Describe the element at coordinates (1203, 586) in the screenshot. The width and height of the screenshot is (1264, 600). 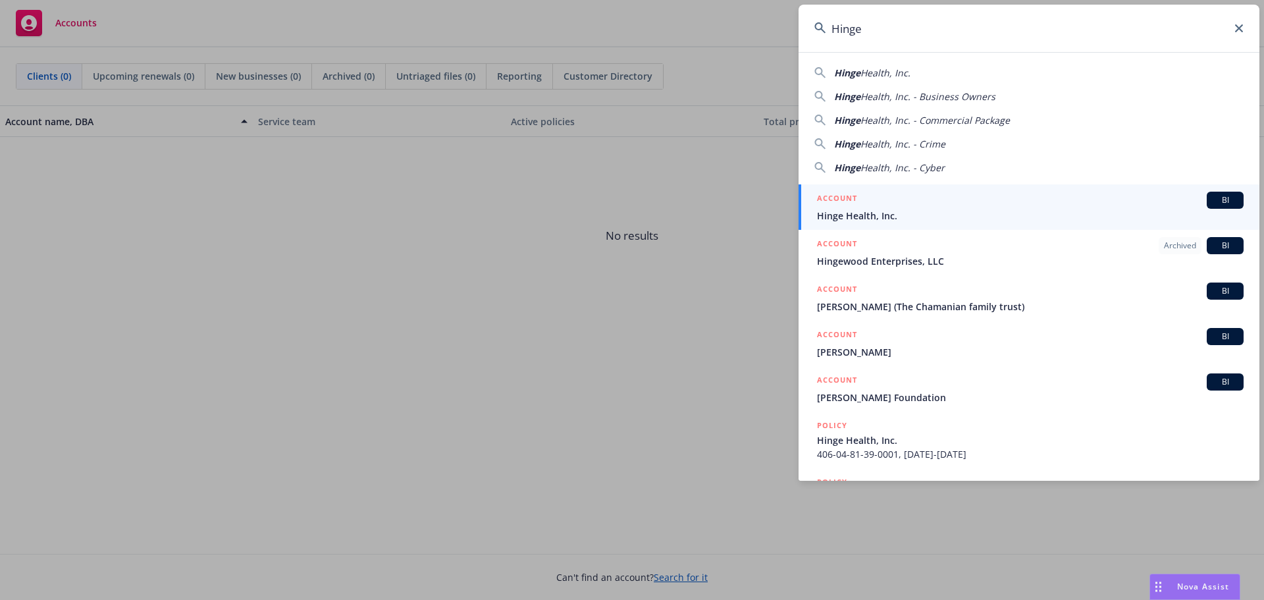
I see `span: Nova Assist` at that location.